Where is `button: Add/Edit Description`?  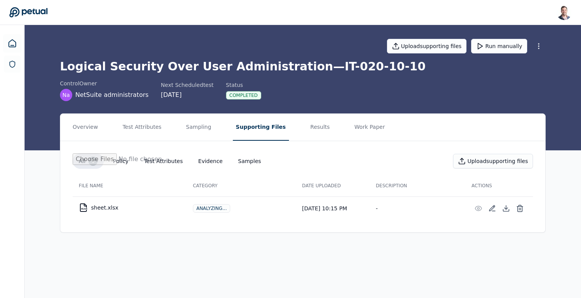 button: Add/Edit Description is located at coordinates (493, 208).